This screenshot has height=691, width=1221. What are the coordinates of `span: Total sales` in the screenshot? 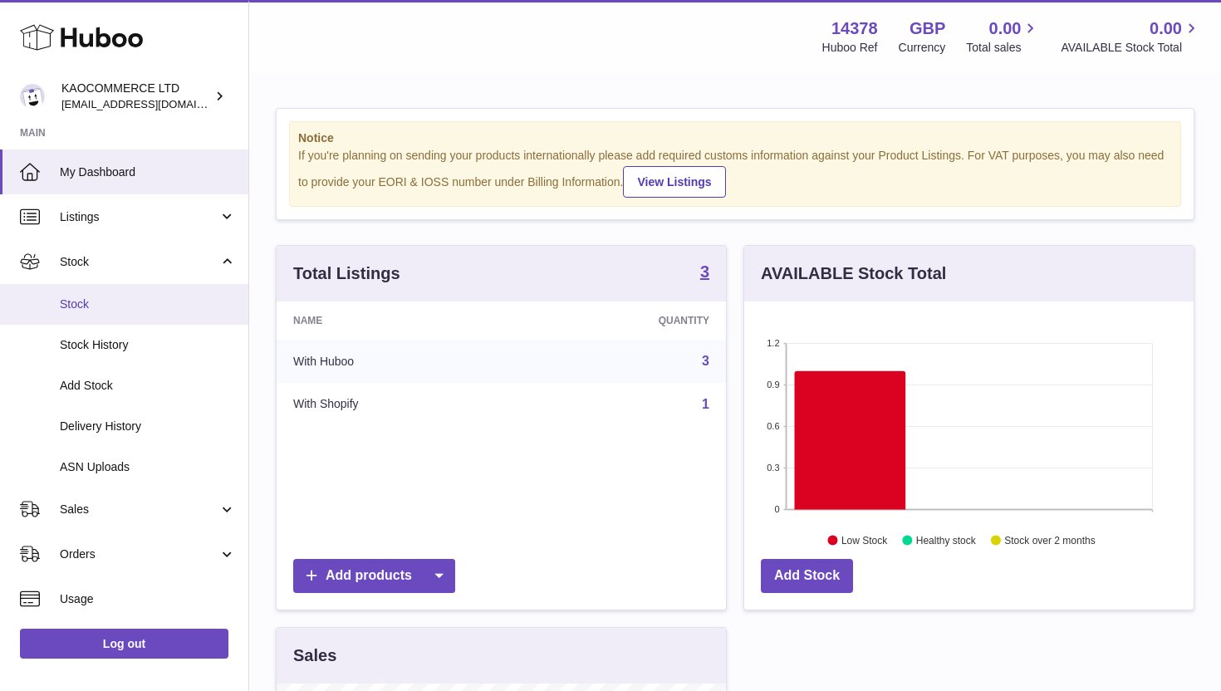 It's located at (1003, 47).